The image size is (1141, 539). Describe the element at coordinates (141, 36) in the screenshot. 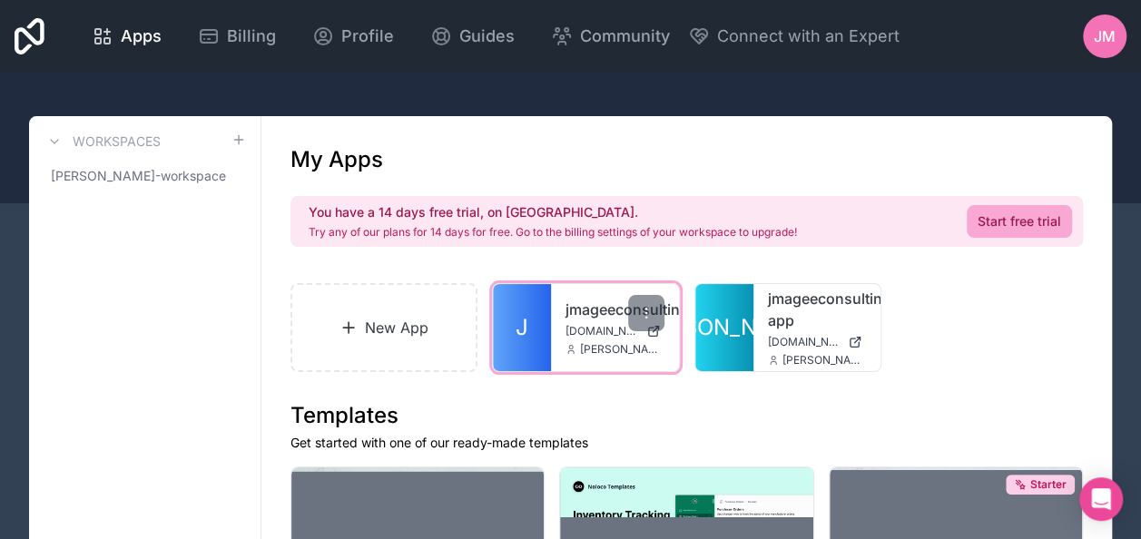

I see `span: Apps` at that location.